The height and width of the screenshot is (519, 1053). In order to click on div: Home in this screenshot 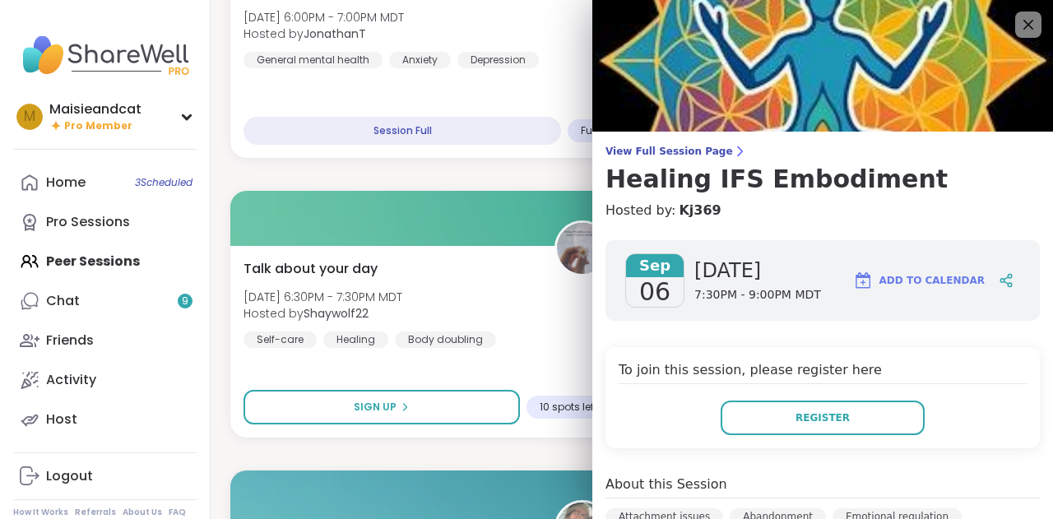, I will do `click(66, 183)`.